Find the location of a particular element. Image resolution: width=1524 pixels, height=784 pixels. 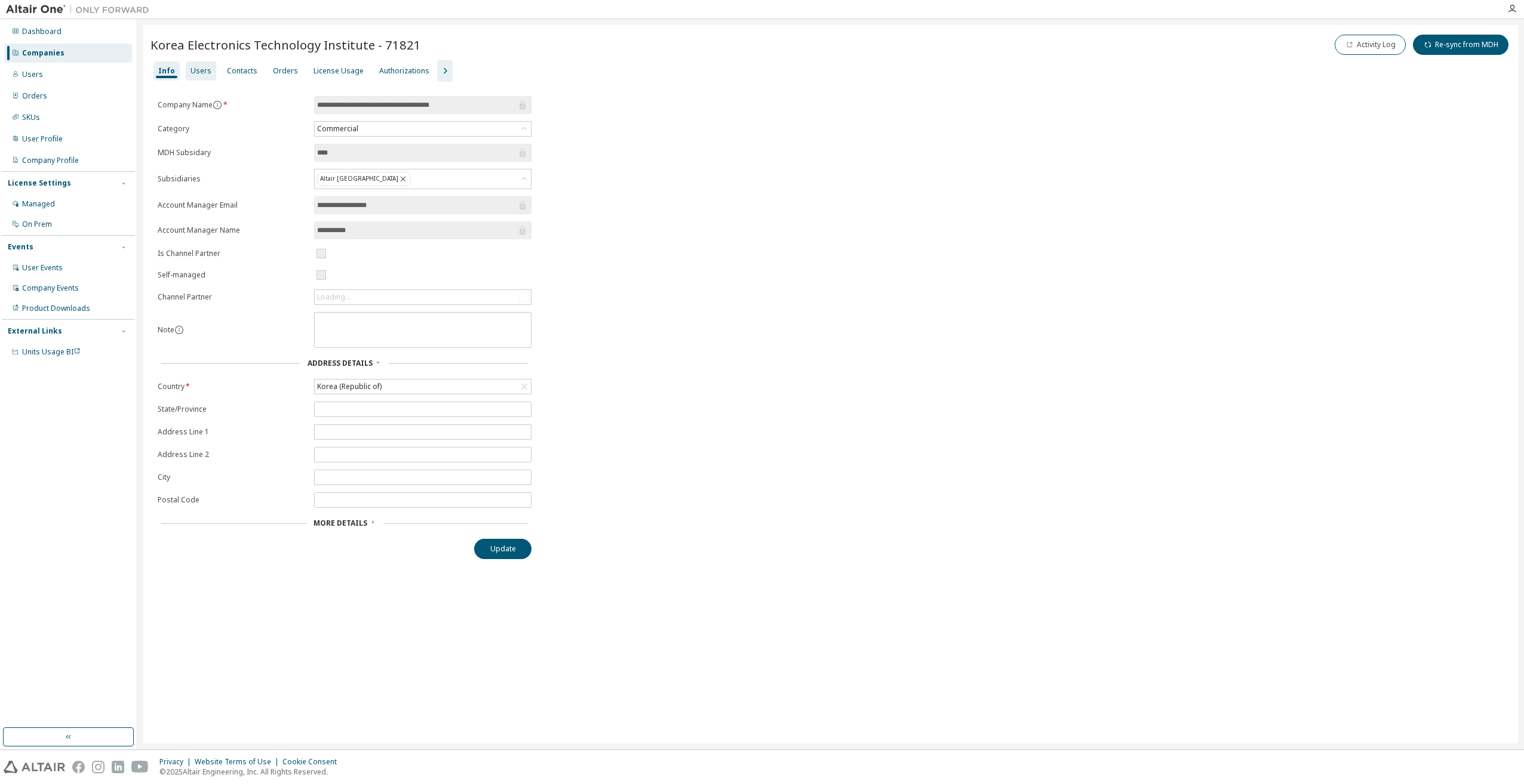

label: Note is located at coordinates (166, 330).